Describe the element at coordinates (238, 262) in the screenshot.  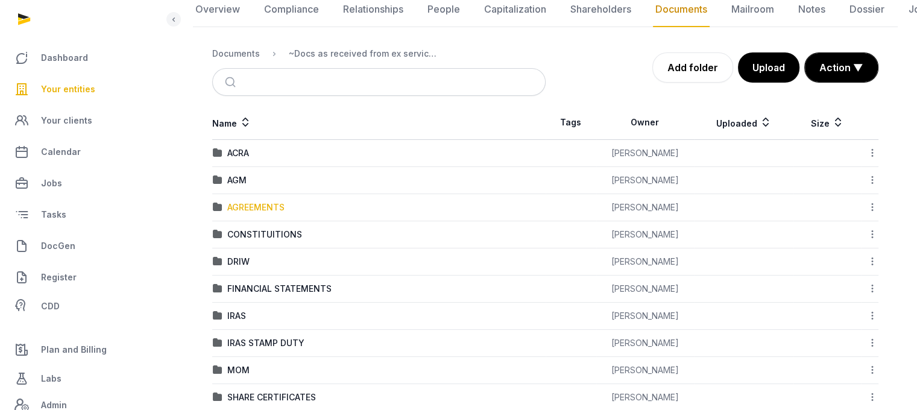
I see `div: DRIW` at that location.